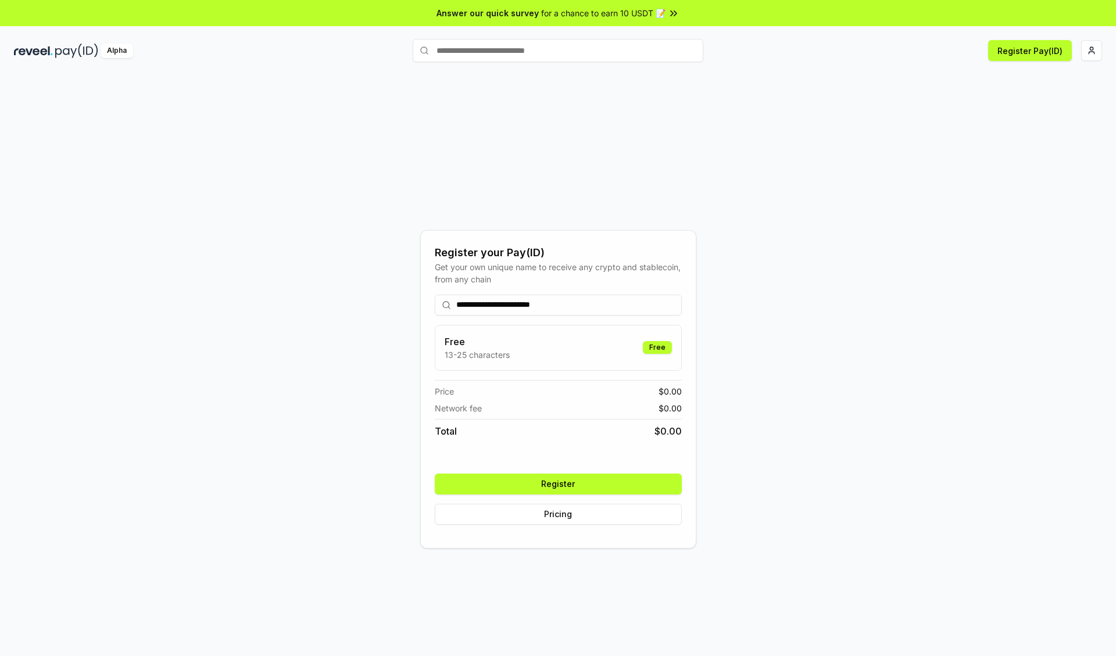 The image size is (1116, 656). Describe the element at coordinates (446, 431) in the screenshot. I see `span: Total` at that location.